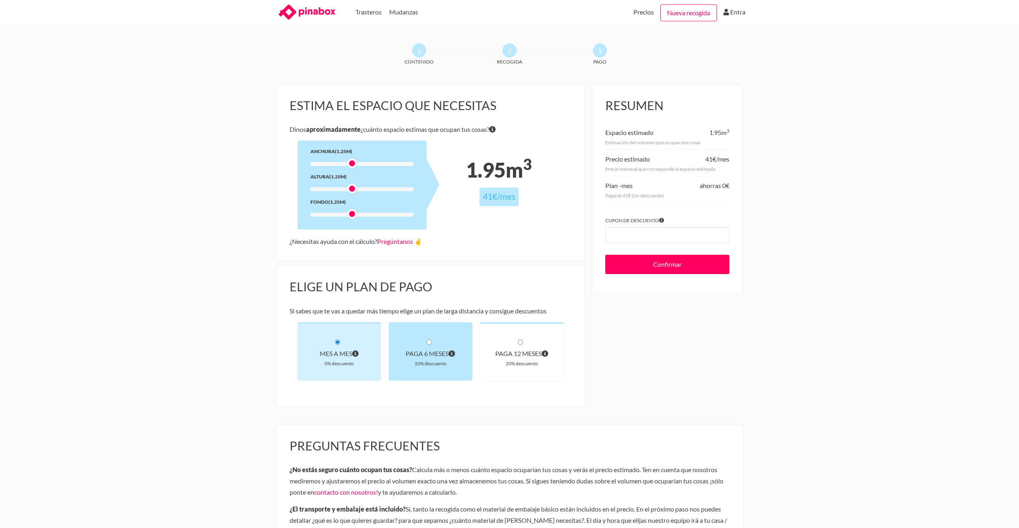 Image resolution: width=1019 pixels, height=528 pixels. What do you see at coordinates (510, 61) in the screenshot?
I see `span: Recogida` at bounding box center [510, 61].